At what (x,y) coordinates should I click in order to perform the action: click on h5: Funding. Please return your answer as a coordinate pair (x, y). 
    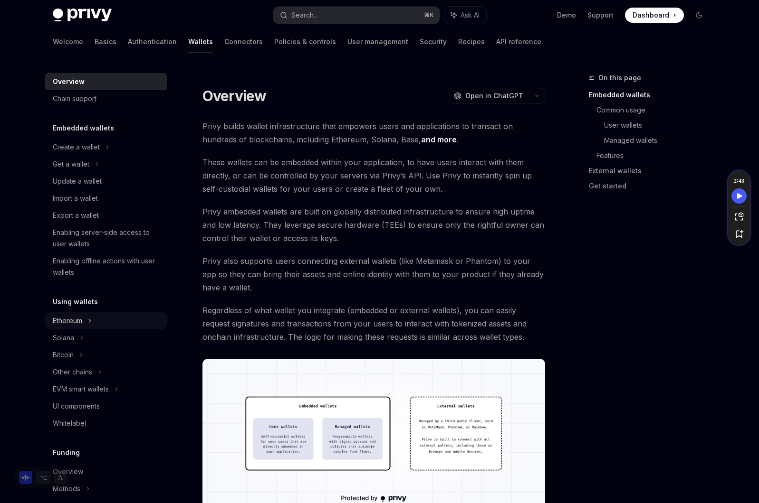
    Looking at the image, I should click on (66, 453).